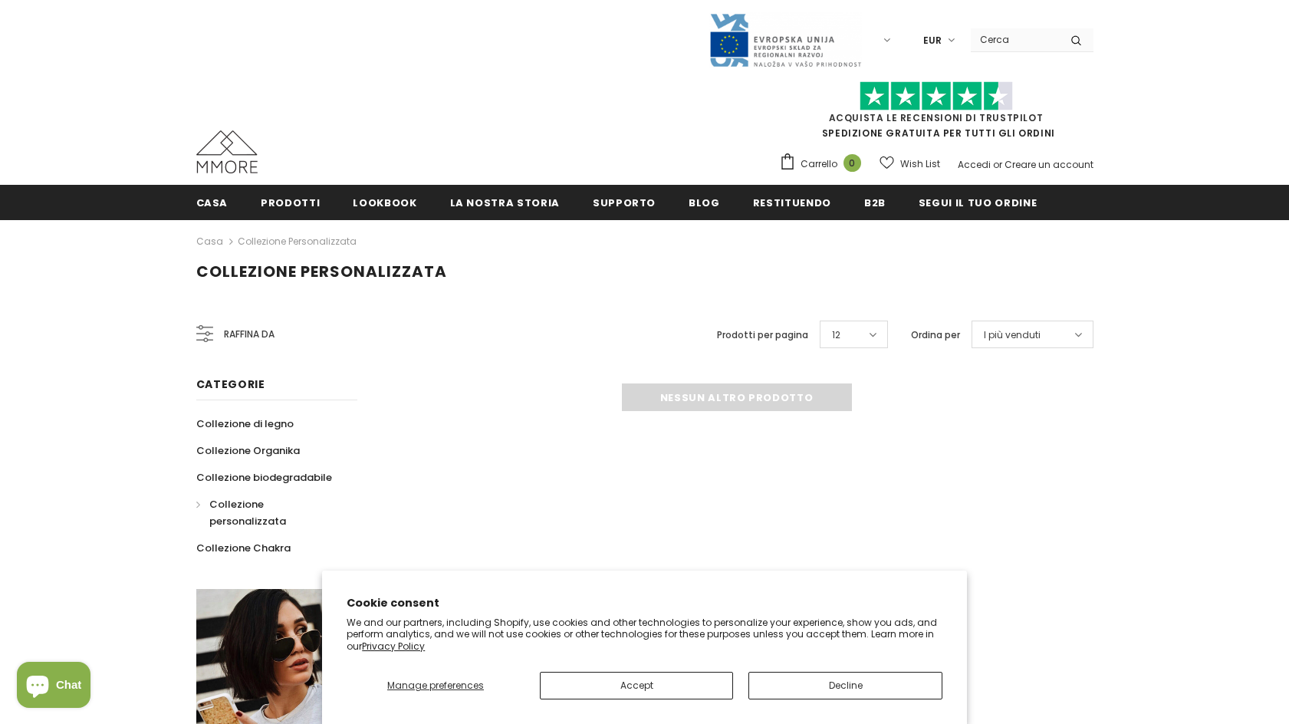 The image size is (1289, 724). I want to click on a: Acquista le recensioni di TrustPilot, so click(936, 117).